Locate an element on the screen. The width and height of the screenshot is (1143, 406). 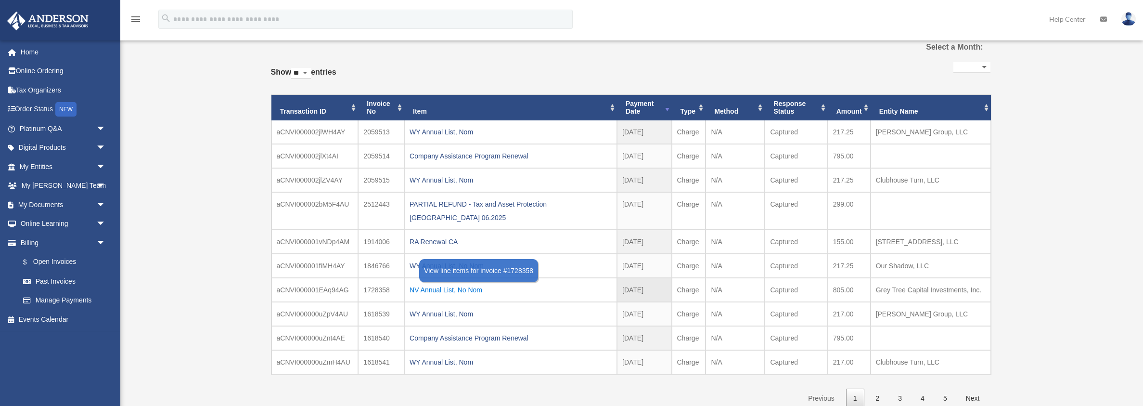
label: Select a Month: is located at coordinates (930, 47).